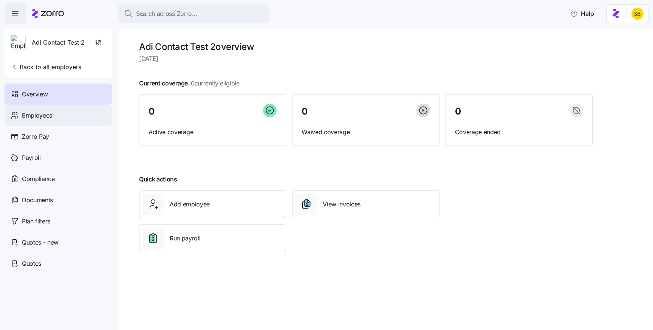 The image size is (653, 330). I want to click on a: Payroll, so click(58, 158).